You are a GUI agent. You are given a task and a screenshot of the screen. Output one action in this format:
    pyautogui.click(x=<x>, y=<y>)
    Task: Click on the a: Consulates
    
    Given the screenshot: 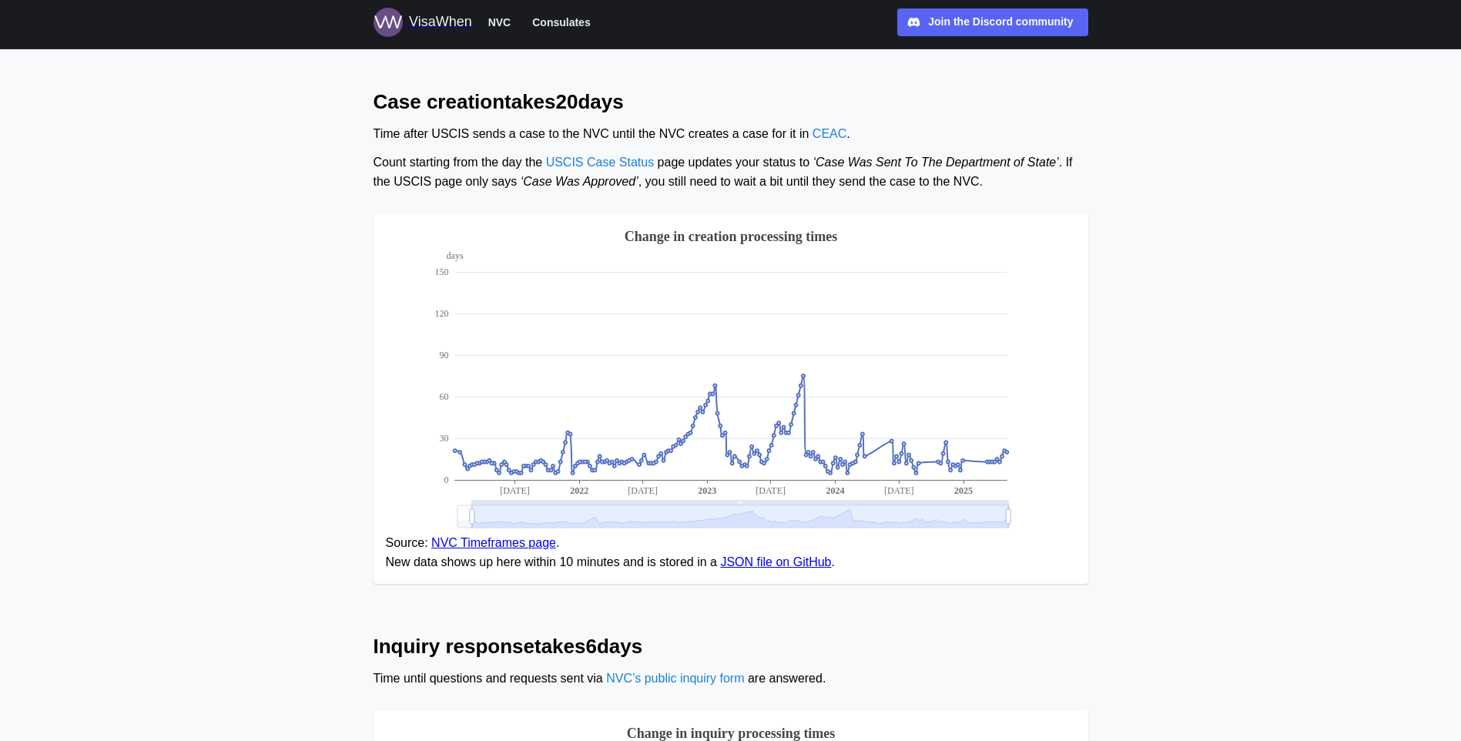 What is the action you would take?
    pyautogui.click(x=561, y=22)
    